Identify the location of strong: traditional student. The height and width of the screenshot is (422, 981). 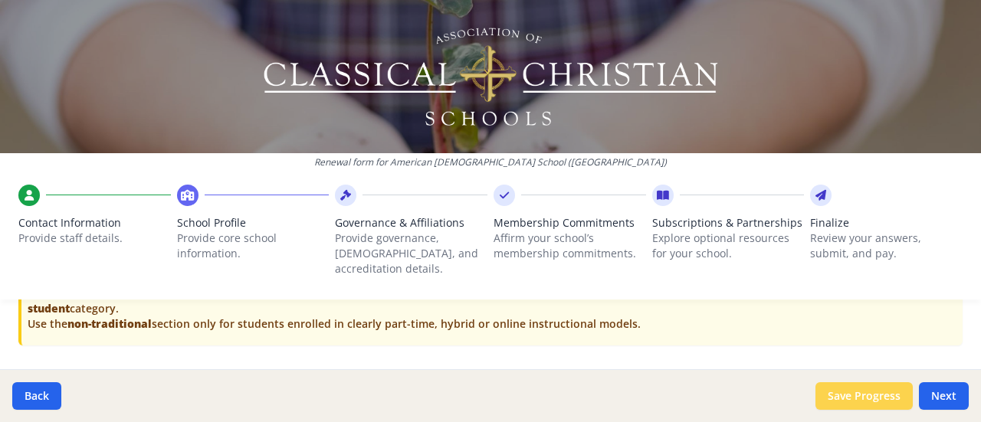
(461, 300).